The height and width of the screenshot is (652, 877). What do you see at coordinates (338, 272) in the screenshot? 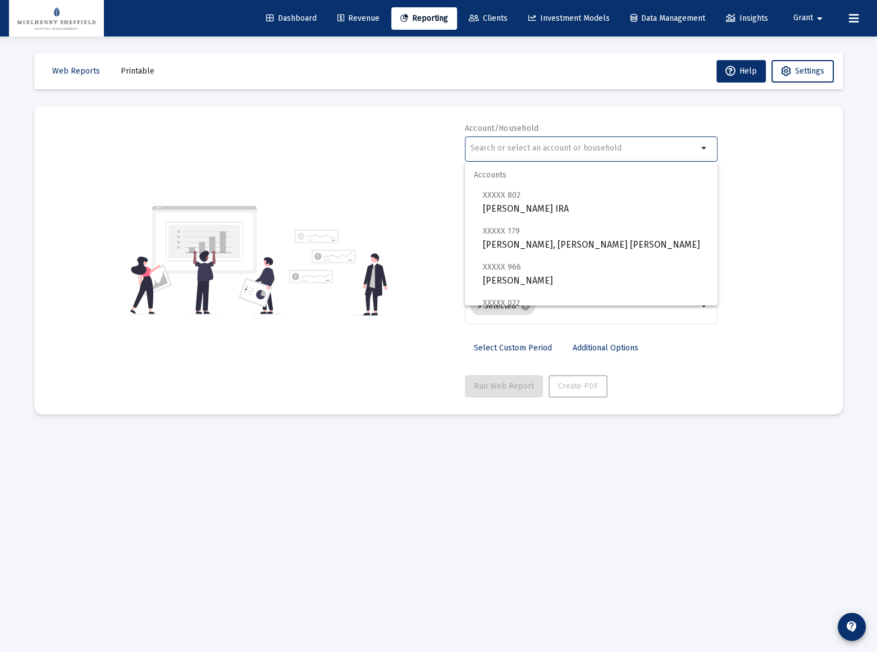
I see `img: reporting-alt` at bounding box center [338, 272].